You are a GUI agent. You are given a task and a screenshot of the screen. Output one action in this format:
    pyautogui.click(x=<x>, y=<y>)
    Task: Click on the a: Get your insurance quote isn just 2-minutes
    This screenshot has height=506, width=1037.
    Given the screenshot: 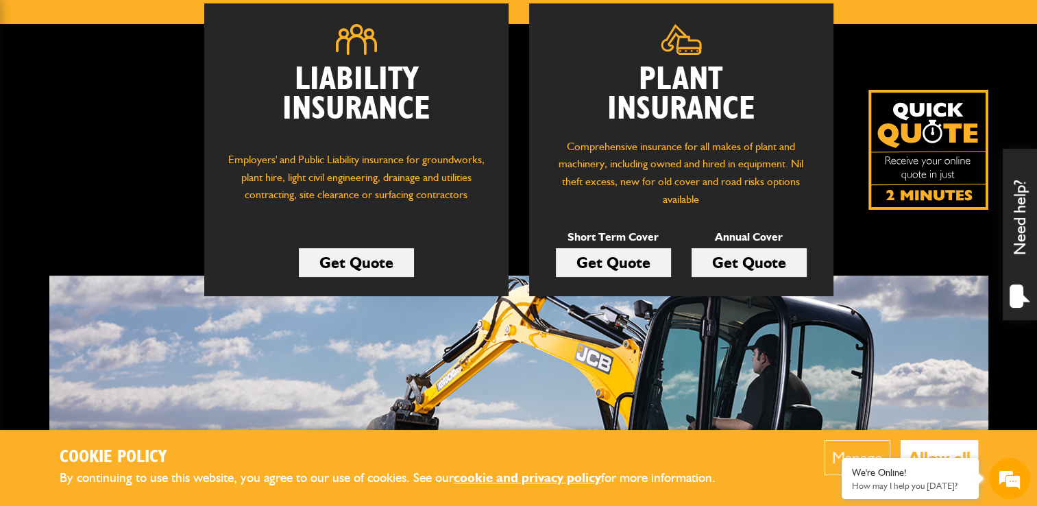 What is the action you would take?
    pyautogui.click(x=928, y=149)
    